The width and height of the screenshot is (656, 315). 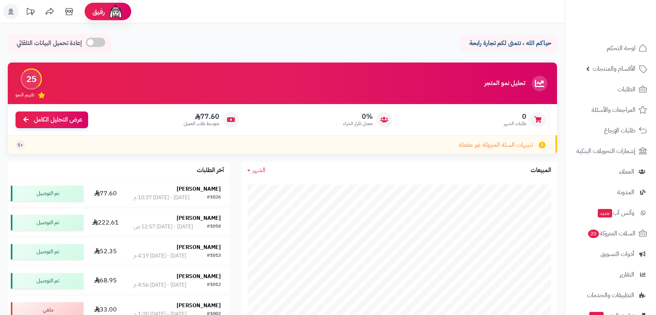 I want to click on img: logo-2.png, so click(x=626, y=14).